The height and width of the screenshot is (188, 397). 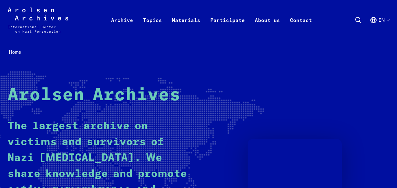 What do you see at coordinates (186, 28) in the screenshot?
I see `a: Materials` at bounding box center [186, 28].